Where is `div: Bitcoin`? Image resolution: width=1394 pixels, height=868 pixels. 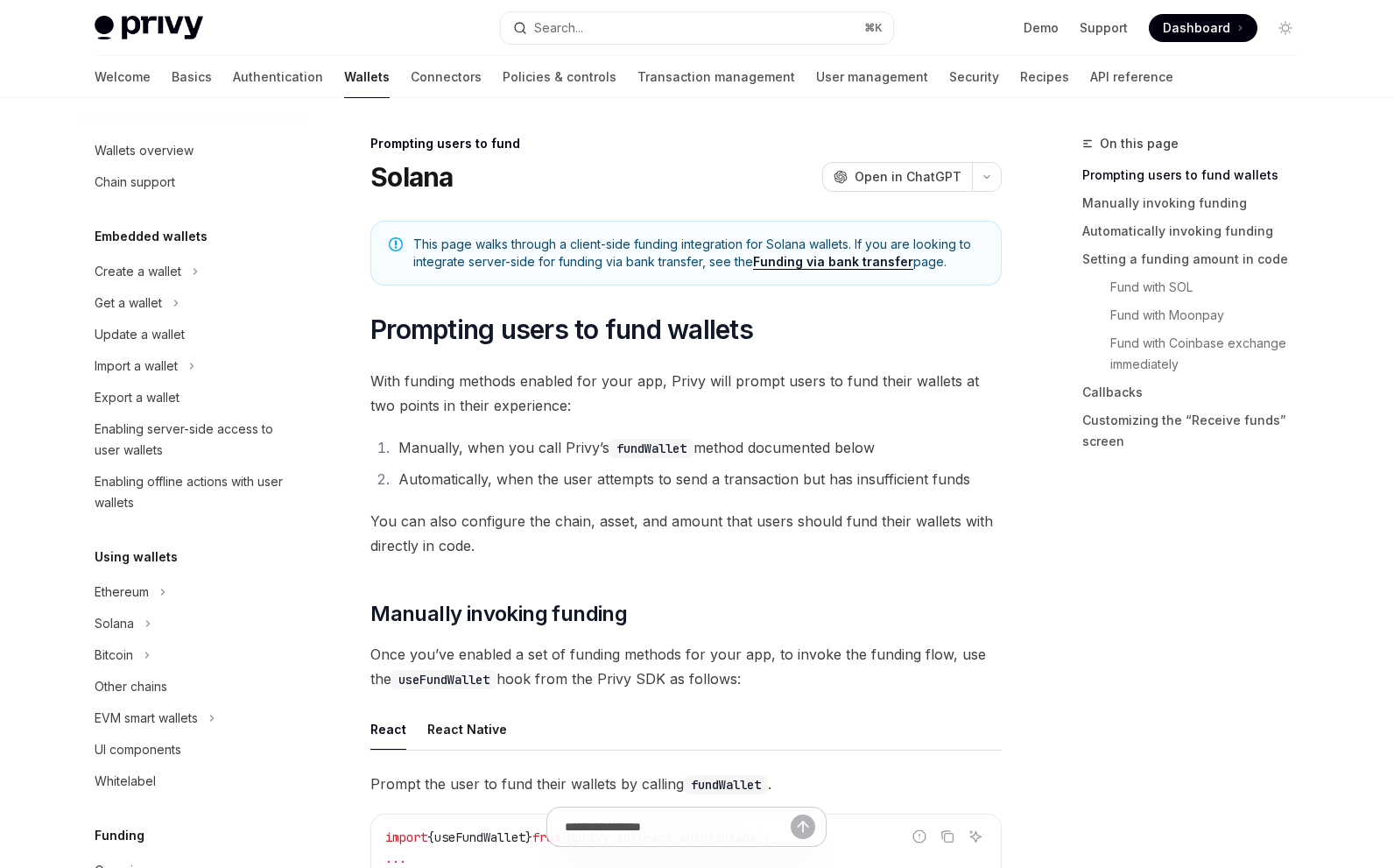 div: Bitcoin is located at coordinates (114, 654).